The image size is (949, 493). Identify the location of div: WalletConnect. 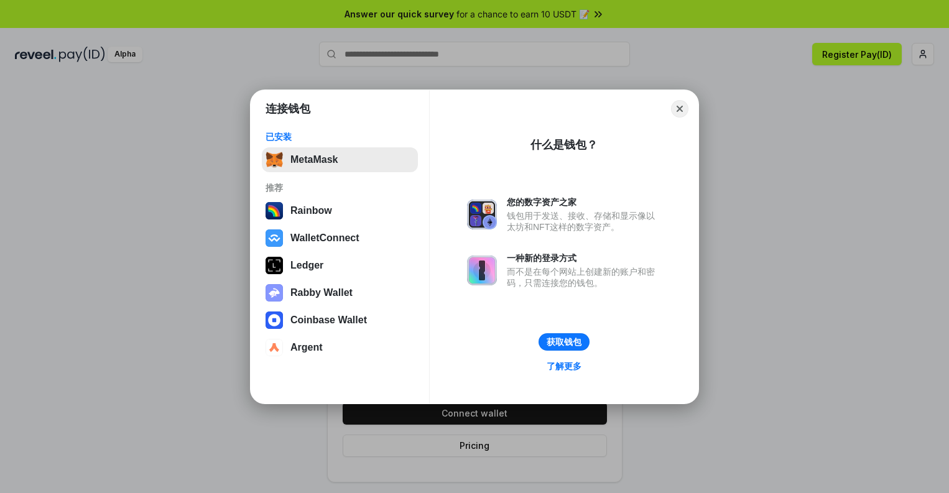
(325, 238).